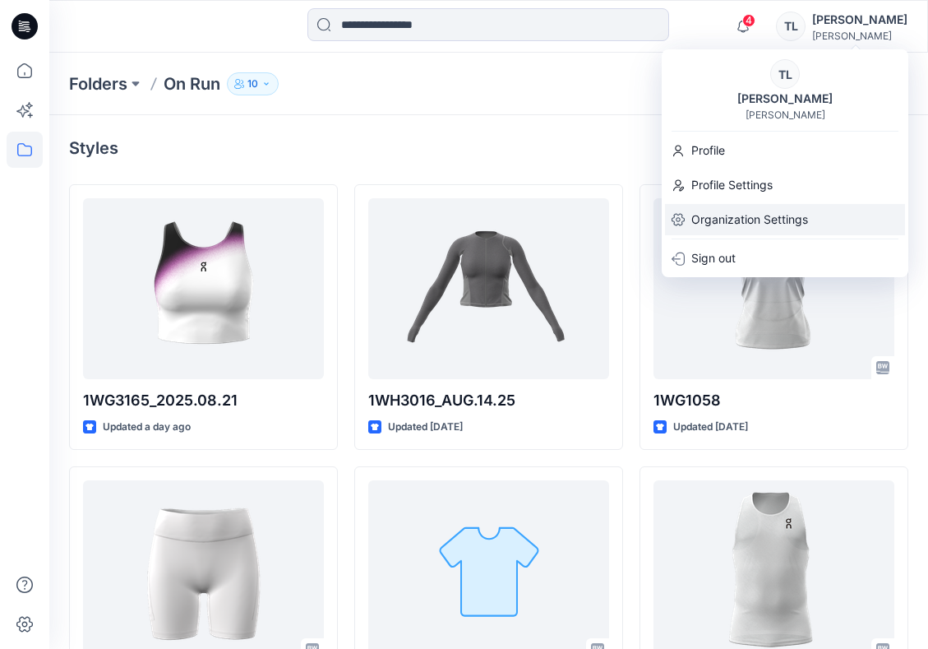 The height and width of the screenshot is (649, 928). I want to click on a: Profile, so click(785, 150).